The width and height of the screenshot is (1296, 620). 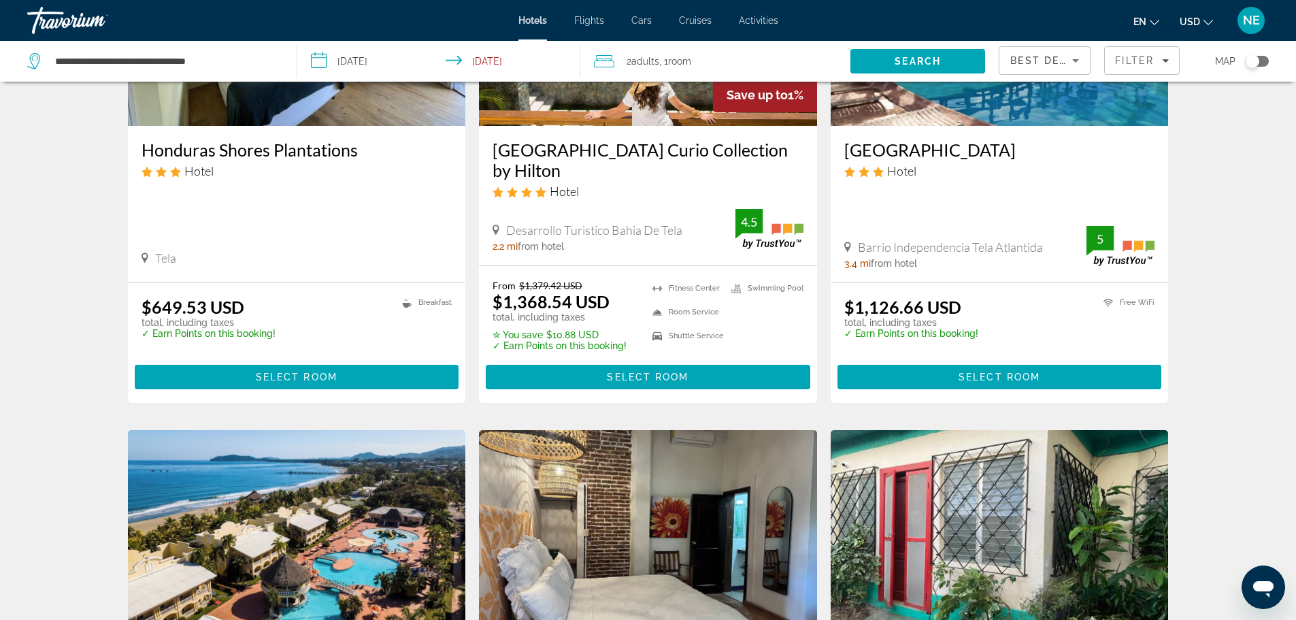 What do you see at coordinates (1225, 61) in the screenshot?
I see `span: Map` at bounding box center [1225, 61].